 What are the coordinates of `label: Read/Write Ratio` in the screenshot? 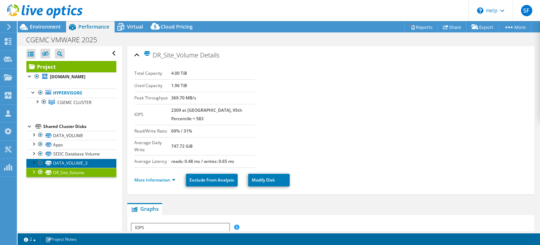 It's located at (153, 131).